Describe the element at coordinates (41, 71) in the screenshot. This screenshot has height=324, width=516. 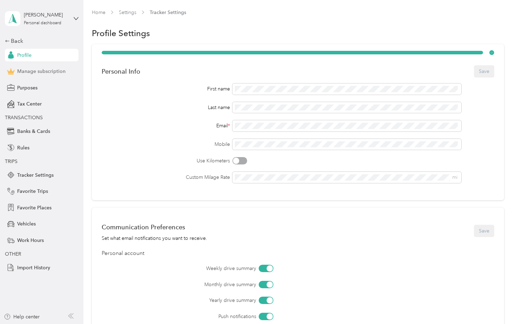
I see `span: Manage subscription` at that location.